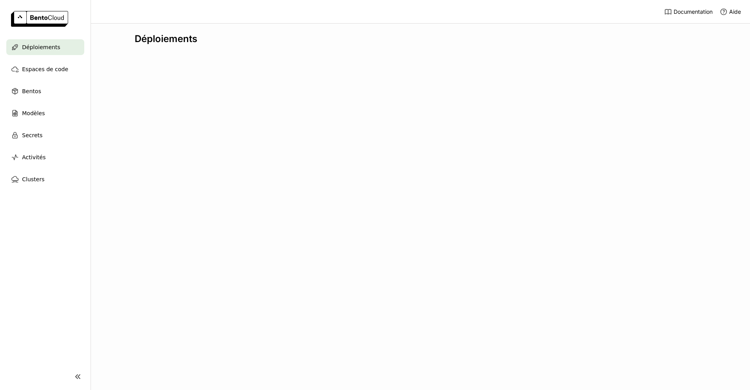 The height and width of the screenshot is (390, 750). Describe the element at coordinates (730, 12) in the screenshot. I see `div: Aide` at that location.